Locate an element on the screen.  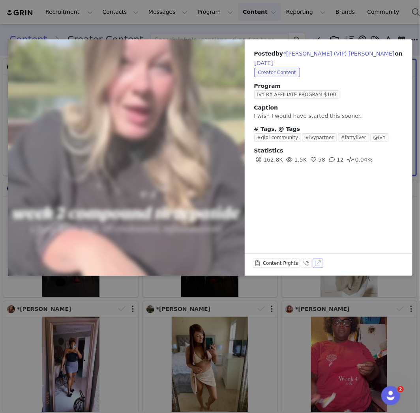
span: Caption is located at coordinates (266, 108).